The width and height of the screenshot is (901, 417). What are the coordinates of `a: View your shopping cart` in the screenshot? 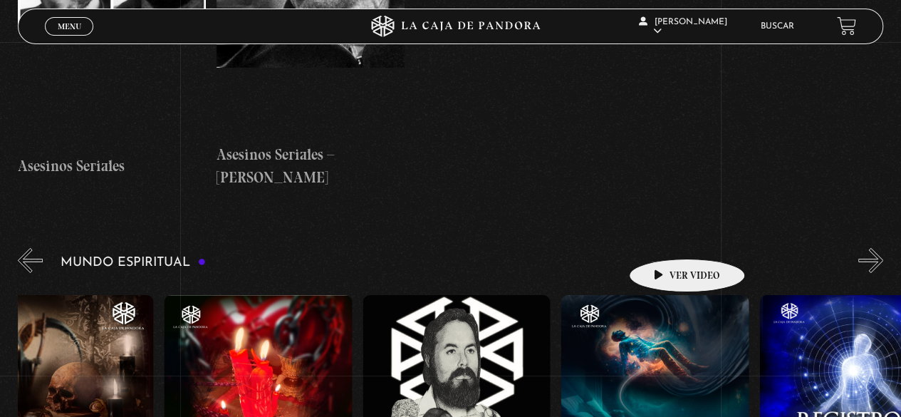 It's located at (847, 26).